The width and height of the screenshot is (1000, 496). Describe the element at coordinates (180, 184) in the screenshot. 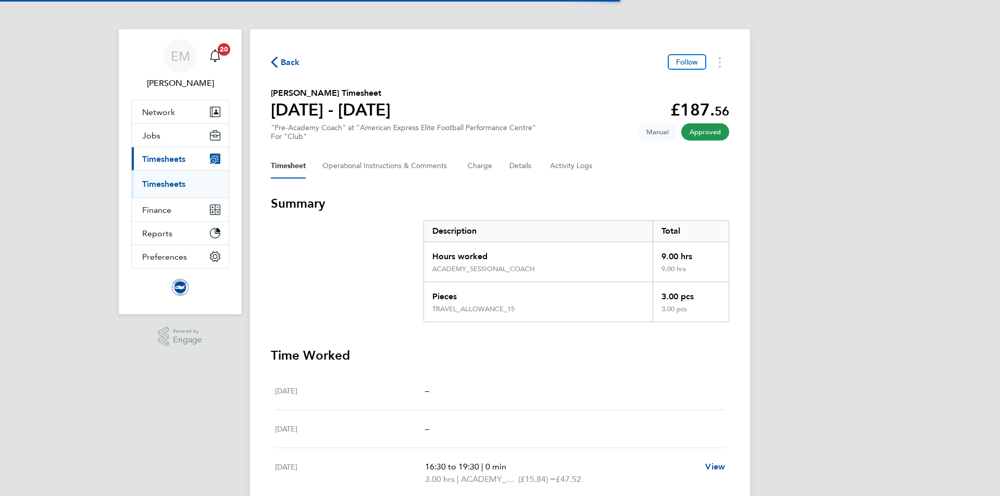

I see `div: Timesheets` at that location.